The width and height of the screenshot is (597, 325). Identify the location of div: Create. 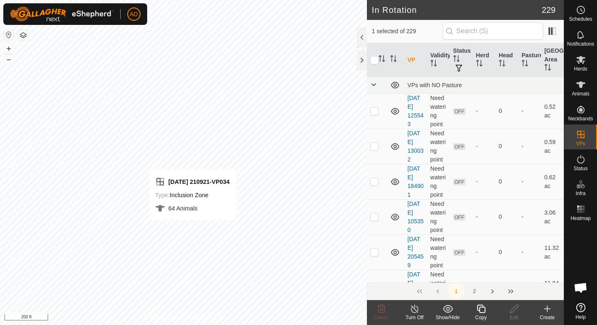
(547, 317).